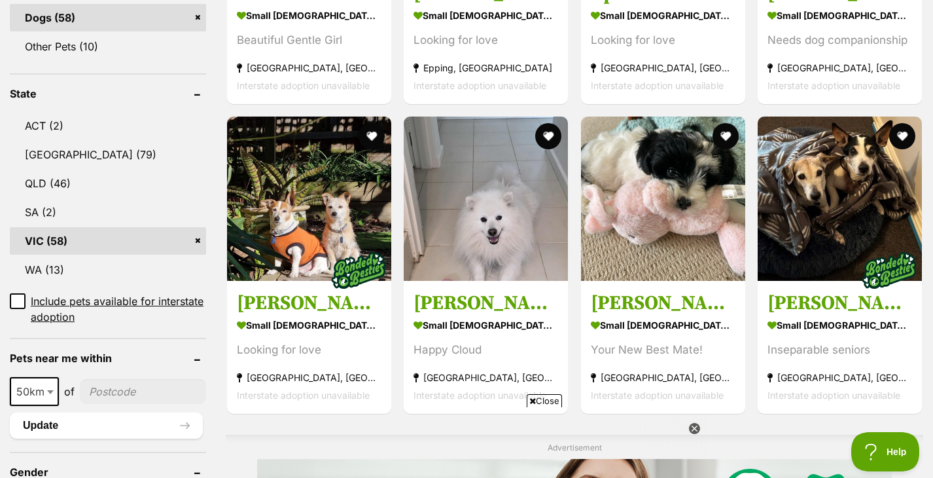  What do you see at coordinates (545, 401) in the screenshot?
I see `span: Close` at bounding box center [545, 401].